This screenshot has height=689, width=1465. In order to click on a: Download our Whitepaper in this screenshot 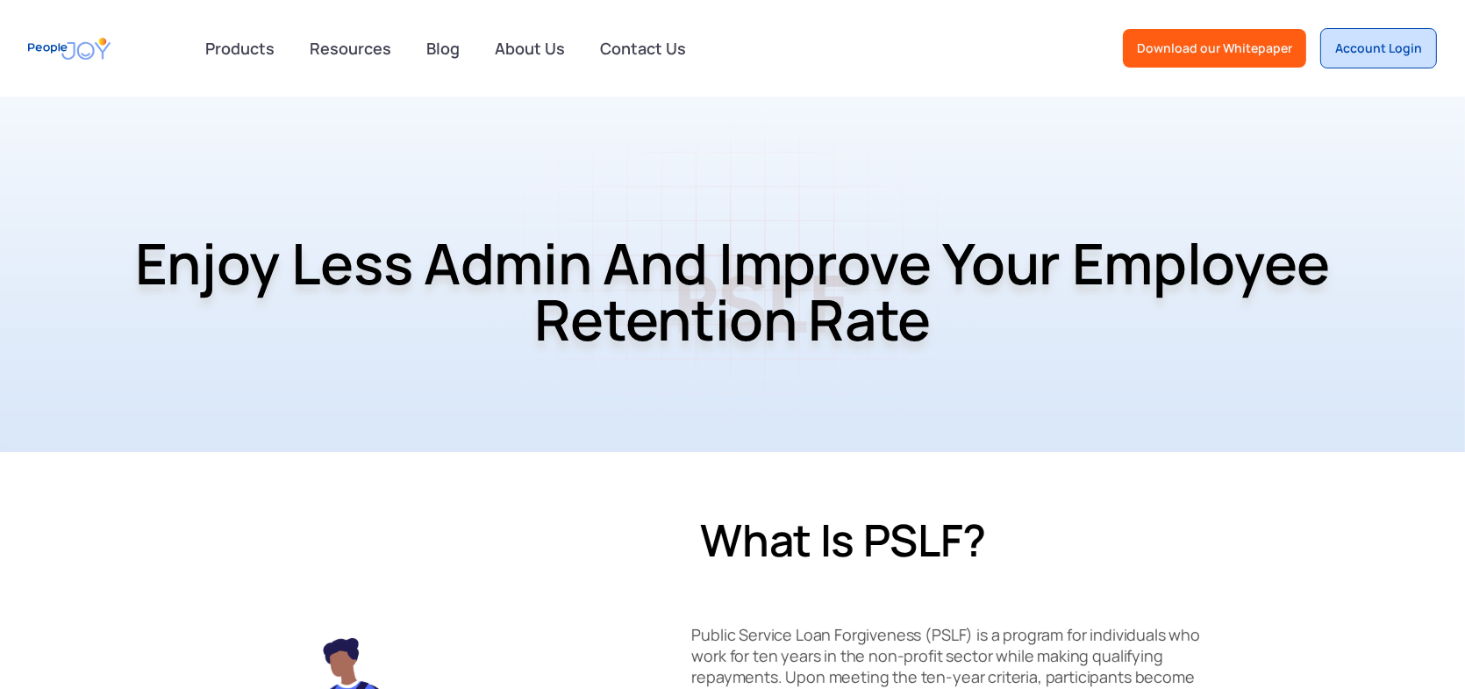, I will do `click(1214, 48)`.